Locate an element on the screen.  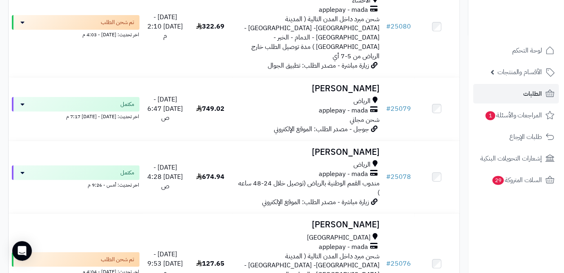
span: شحن مجاني is located at coordinates (365, 120).